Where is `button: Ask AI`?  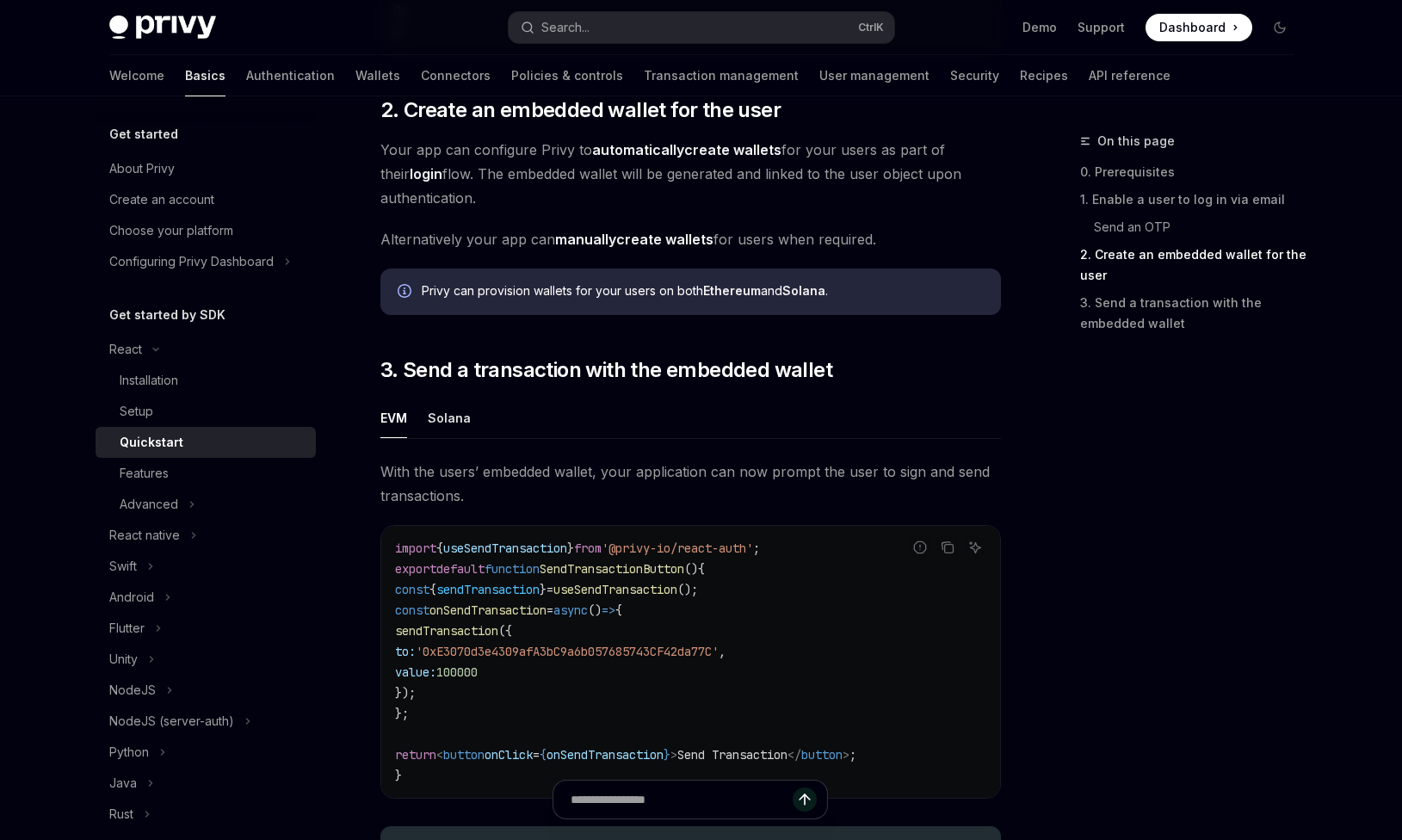
button: Ask AI is located at coordinates (975, 548).